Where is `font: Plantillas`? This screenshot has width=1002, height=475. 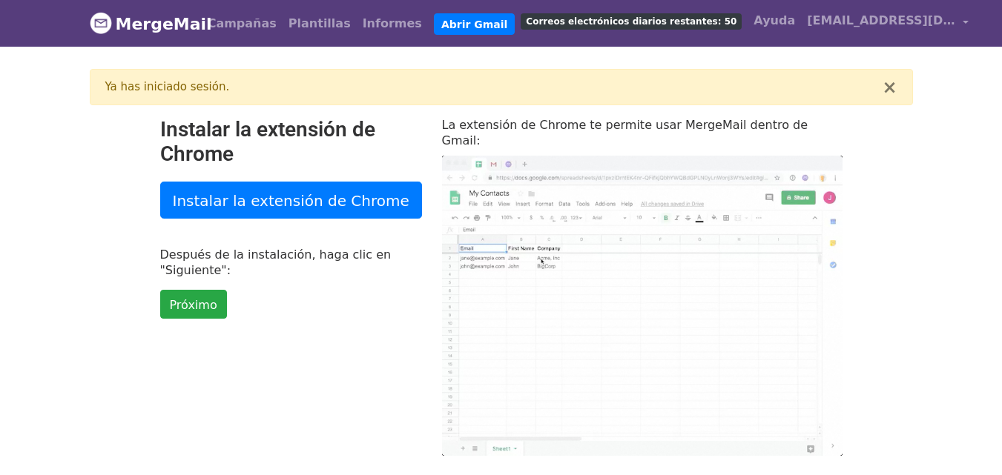 font: Plantillas is located at coordinates (320, 23).